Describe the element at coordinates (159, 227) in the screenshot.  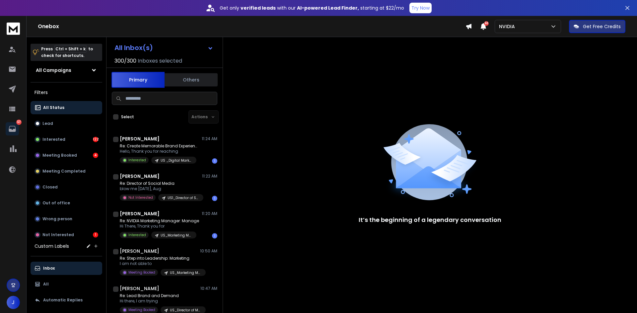
I see `p: Hi There, Thank you for` at that location.